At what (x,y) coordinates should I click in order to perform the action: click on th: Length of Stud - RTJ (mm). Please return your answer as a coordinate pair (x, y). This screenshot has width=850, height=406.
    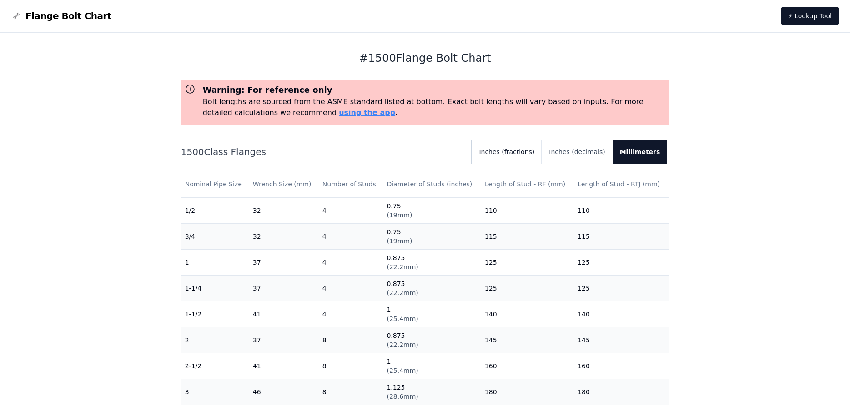
    Looking at the image, I should click on (621, 184).